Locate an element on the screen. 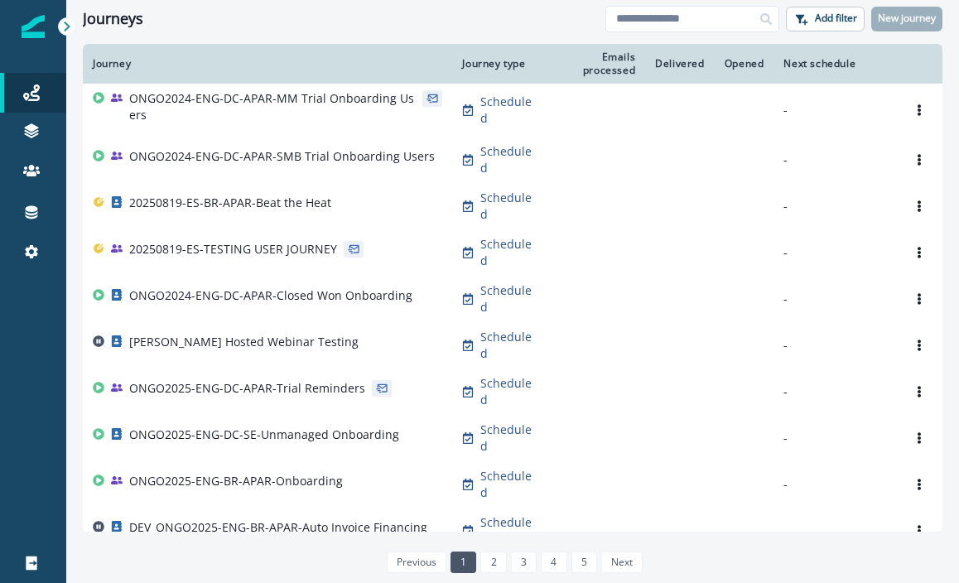 This screenshot has width=959, height=583. a: ONGO2025-ENG-DC-APAR-Trial RemindersScheduled--Options is located at coordinates (512, 392).